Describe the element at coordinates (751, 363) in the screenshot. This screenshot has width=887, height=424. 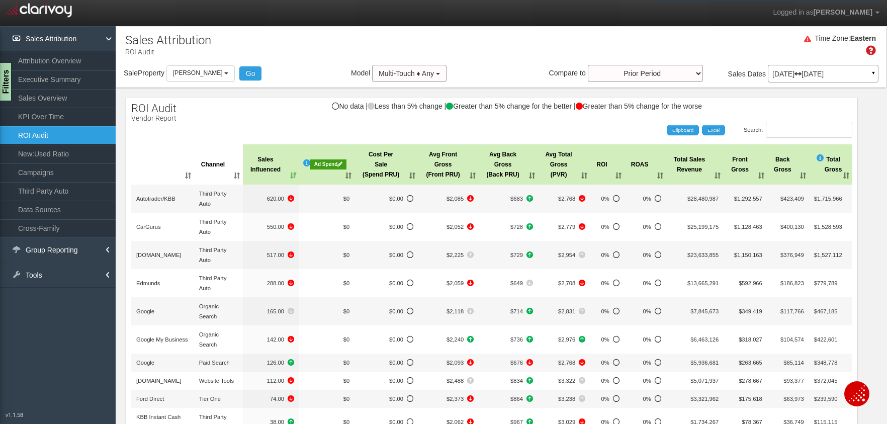
I see `span: $263,665` at that location.